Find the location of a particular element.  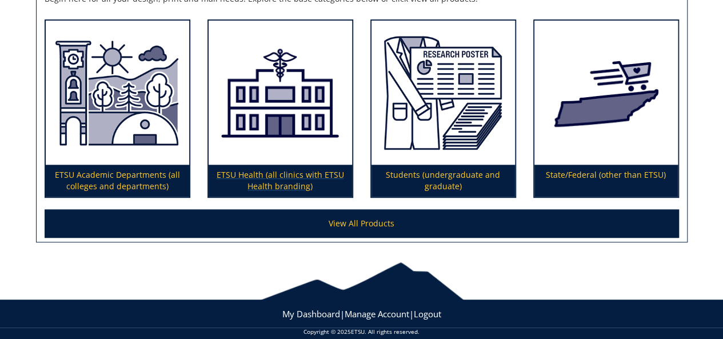

p: ETSU Health (all clinics with ETSU Health branding) is located at coordinates (280, 181).